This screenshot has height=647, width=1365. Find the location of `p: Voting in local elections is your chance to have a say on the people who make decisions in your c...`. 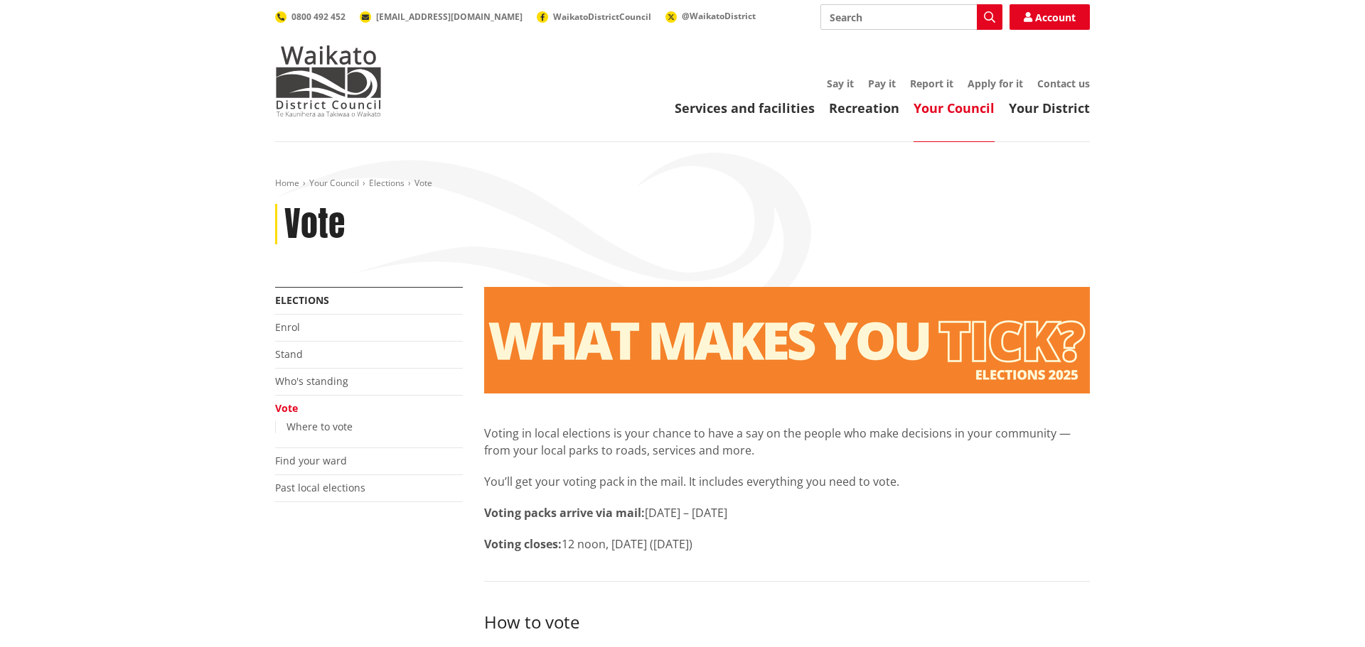

p: Voting in local elections is your chance to have a say on the people who make decisions in your c... is located at coordinates (787, 442).